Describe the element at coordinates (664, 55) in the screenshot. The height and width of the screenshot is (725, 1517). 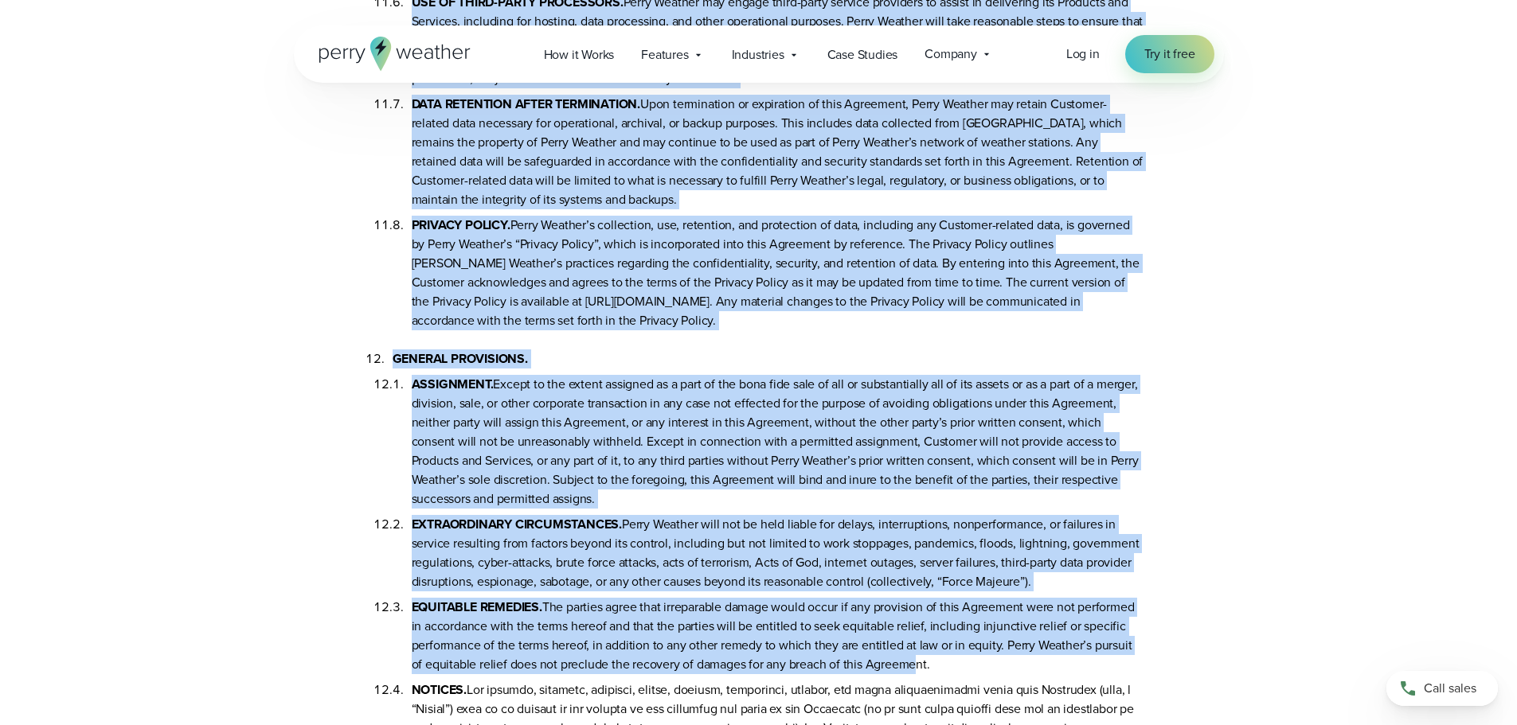
I see `span: Features` at that location.